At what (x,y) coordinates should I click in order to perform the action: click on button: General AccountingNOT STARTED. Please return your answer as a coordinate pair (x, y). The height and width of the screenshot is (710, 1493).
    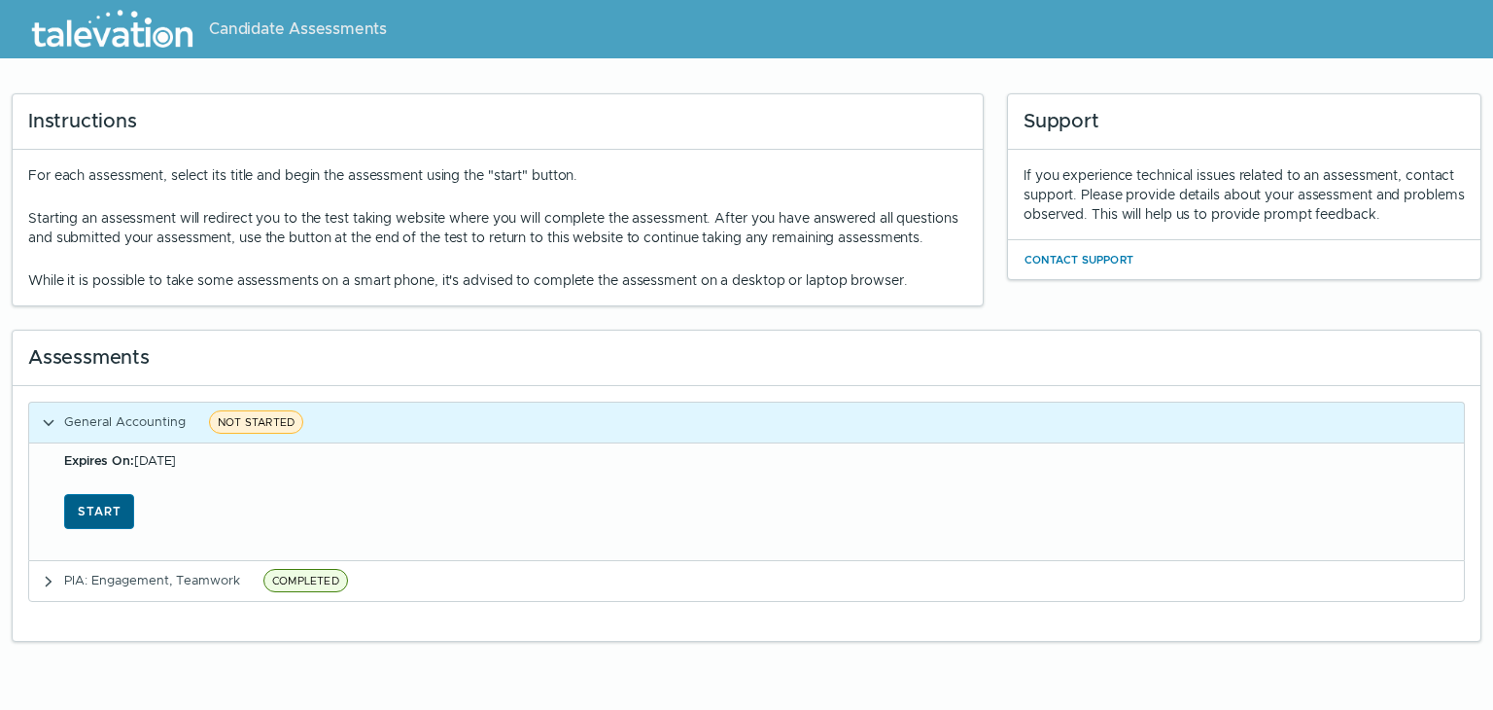
    Looking at the image, I should click on (747, 422).